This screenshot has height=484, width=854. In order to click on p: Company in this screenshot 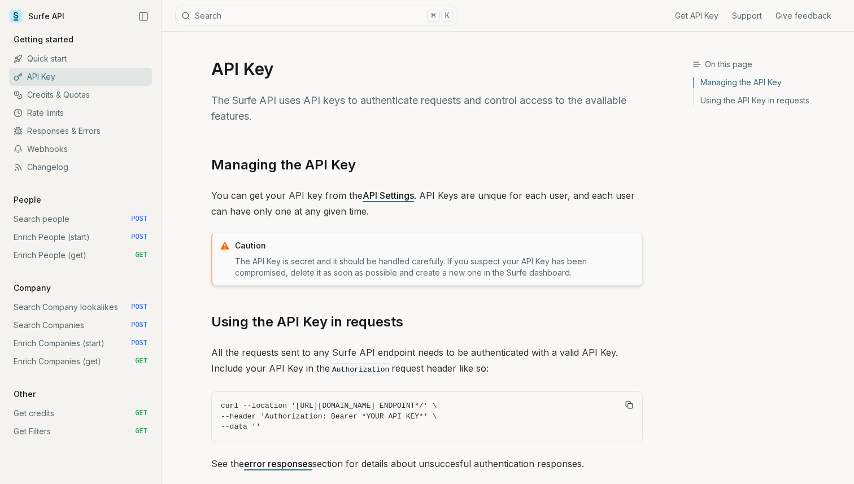, I will do `click(32, 288)`.